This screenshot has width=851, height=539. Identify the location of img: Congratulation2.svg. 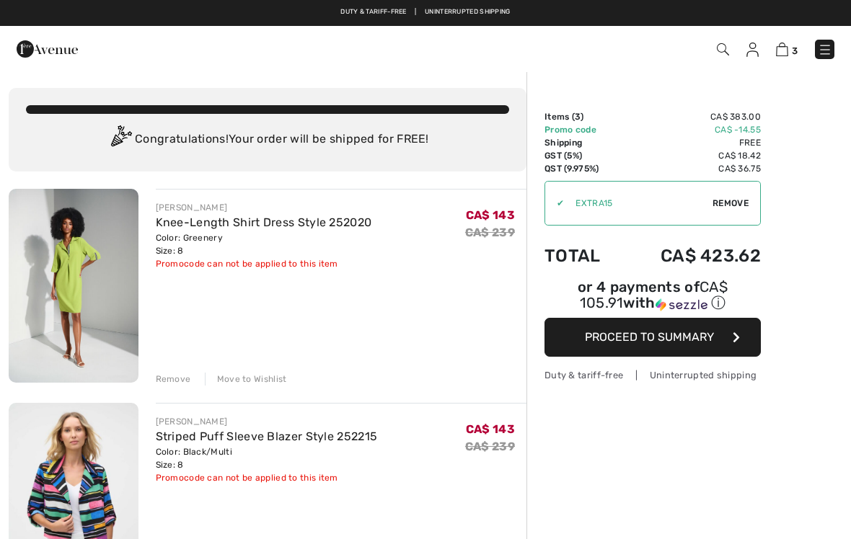
(120, 140).